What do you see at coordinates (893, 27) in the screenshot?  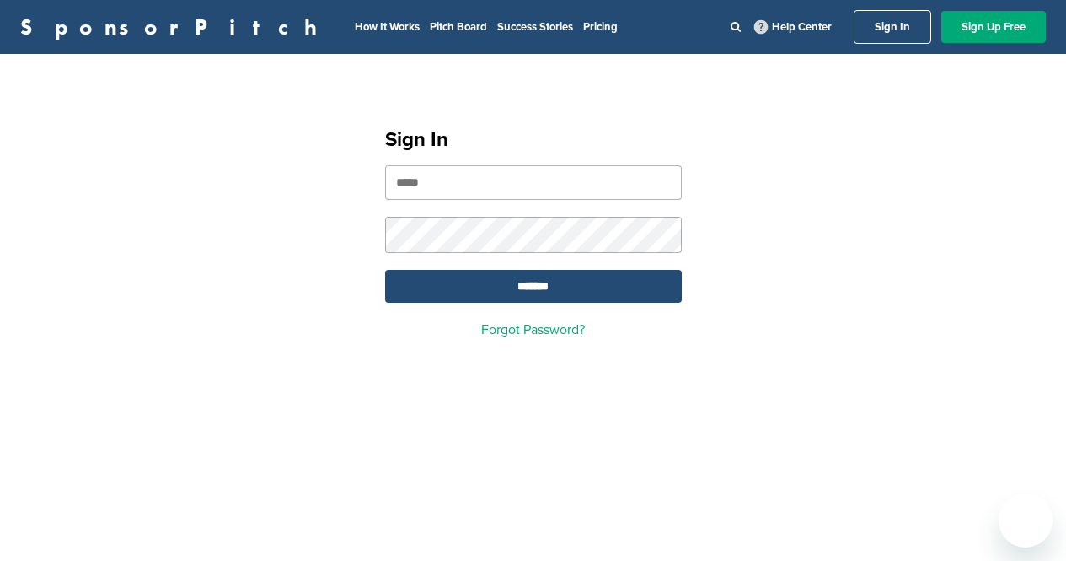 I see `a: Sign In` at bounding box center [893, 27].